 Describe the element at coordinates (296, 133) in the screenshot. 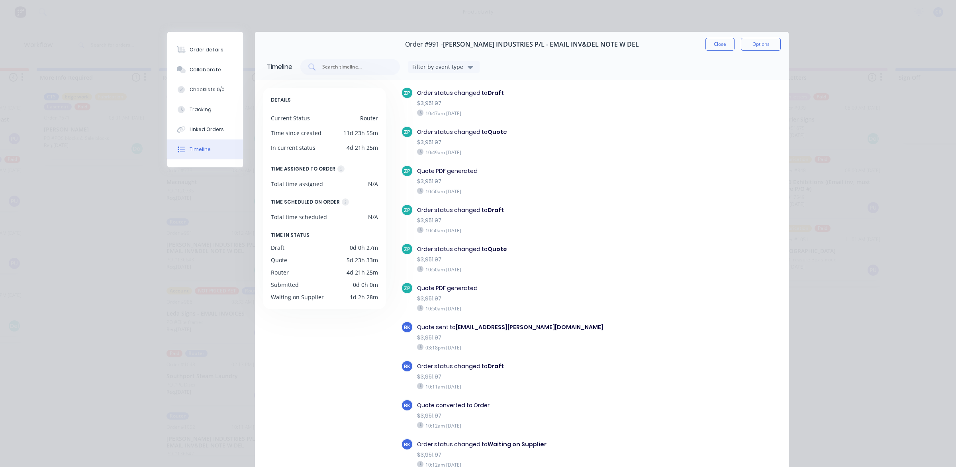

I see `div: Time since created` at that location.